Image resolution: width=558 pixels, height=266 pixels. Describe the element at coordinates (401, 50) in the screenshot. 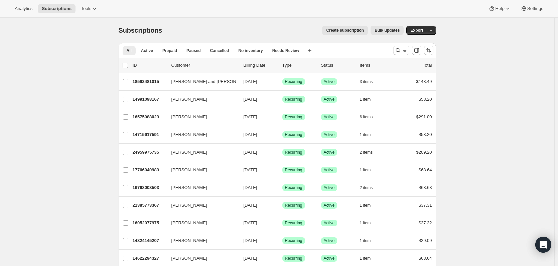

I see `button: Search and filter results` at that location.